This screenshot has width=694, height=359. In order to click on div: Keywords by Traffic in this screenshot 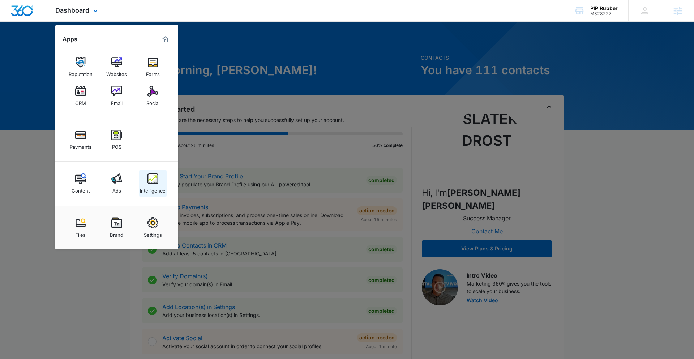, I will do `click(101, 45)`.